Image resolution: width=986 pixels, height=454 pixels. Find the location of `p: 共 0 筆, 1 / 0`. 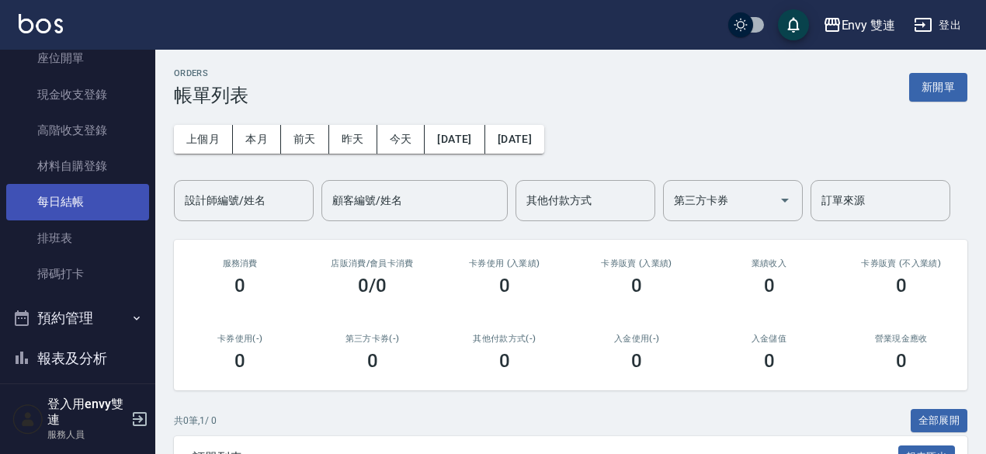

p: 共 0 筆, 1 / 0 is located at coordinates (195, 421).